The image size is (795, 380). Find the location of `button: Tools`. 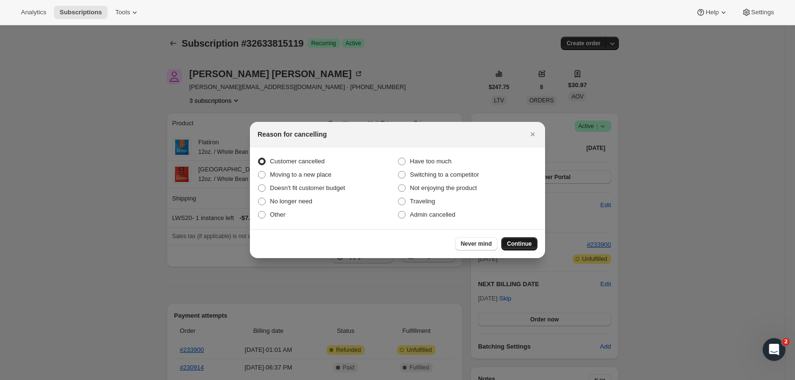

button: Tools is located at coordinates (127, 12).